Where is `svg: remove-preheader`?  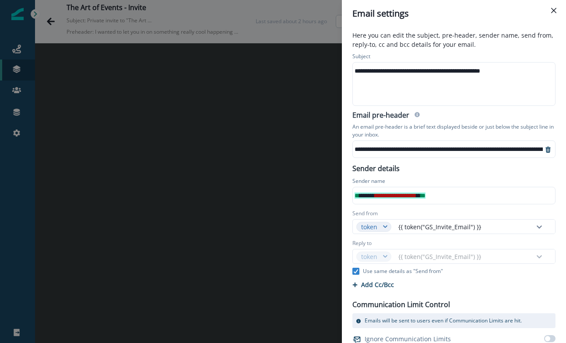 svg: remove-preheader is located at coordinates (548, 150).